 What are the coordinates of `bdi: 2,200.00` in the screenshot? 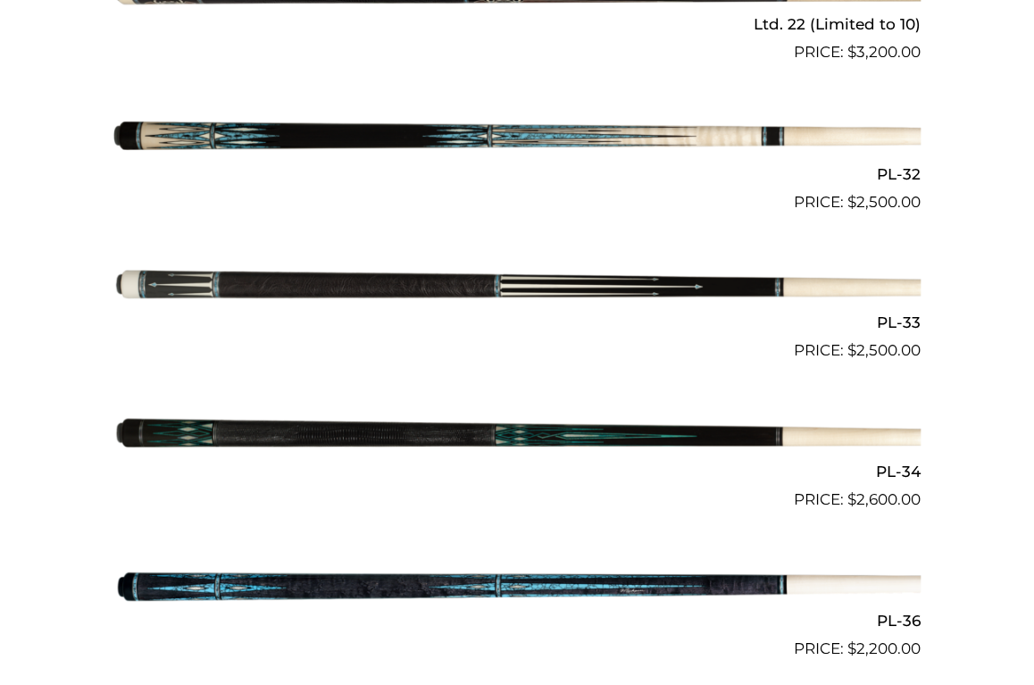 It's located at (884, 648).